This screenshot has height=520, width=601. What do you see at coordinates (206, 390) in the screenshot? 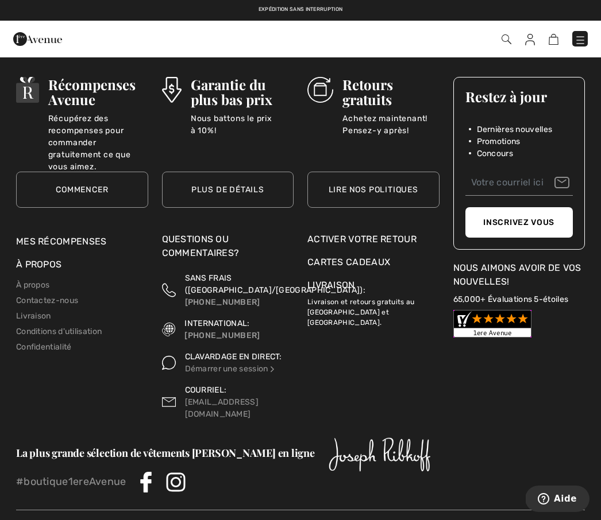
I see `span: COURRIEL:` at bounding box center [206, 390].